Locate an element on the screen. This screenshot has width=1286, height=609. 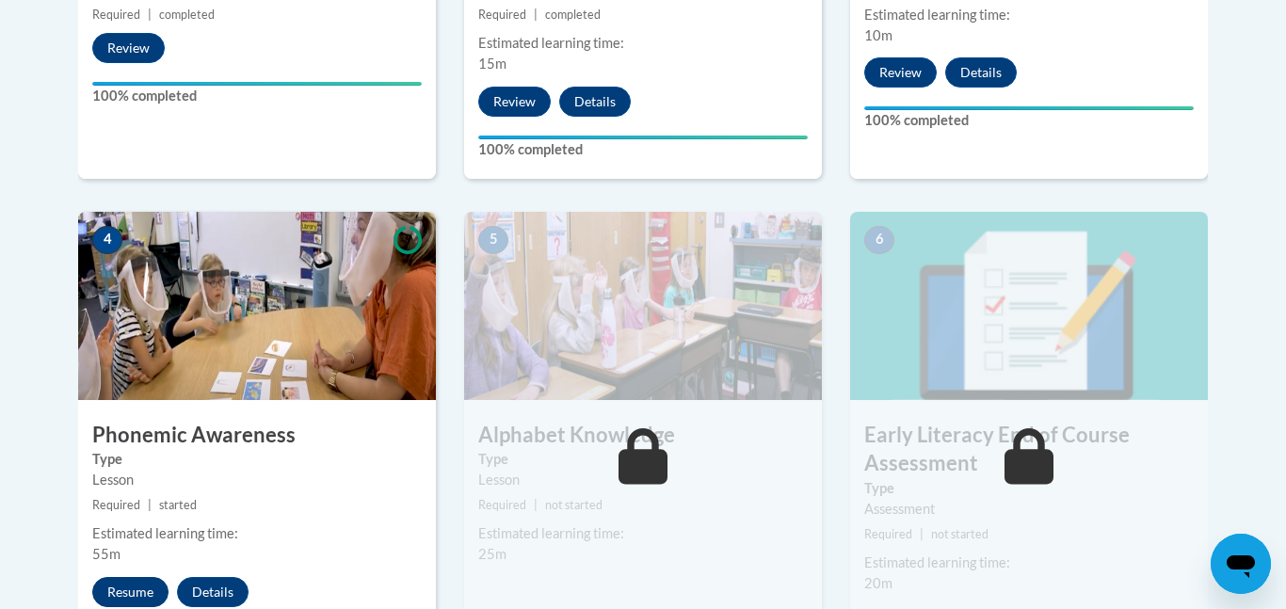
span: 15m is located at coordinates (492, 63).